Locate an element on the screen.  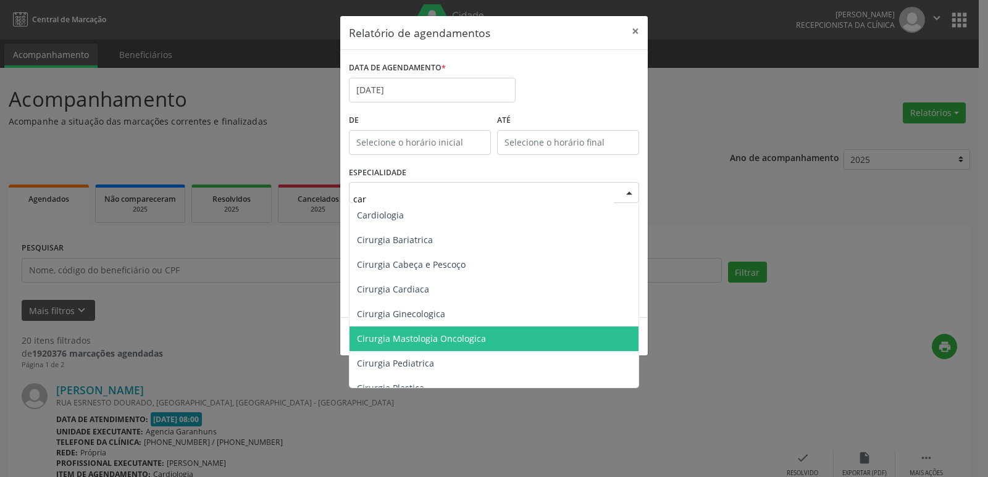
span: Cirurgia Ginecologica is located at coordinates (401, 314).